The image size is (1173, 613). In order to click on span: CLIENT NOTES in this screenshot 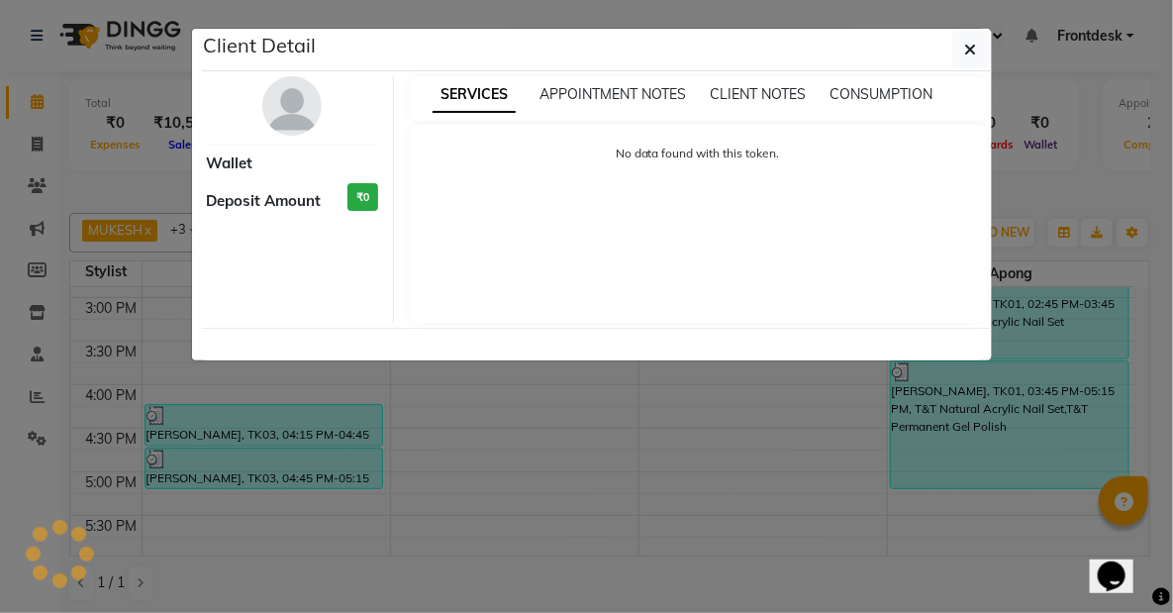, I will do `click(757, 94)`.